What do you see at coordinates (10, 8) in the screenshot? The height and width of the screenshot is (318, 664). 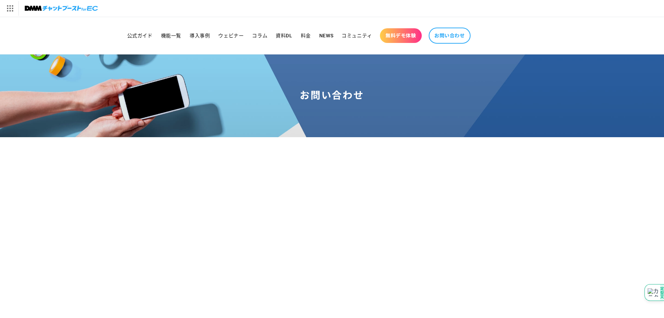 I see `img: サービス` at bounding box center [10, 8].